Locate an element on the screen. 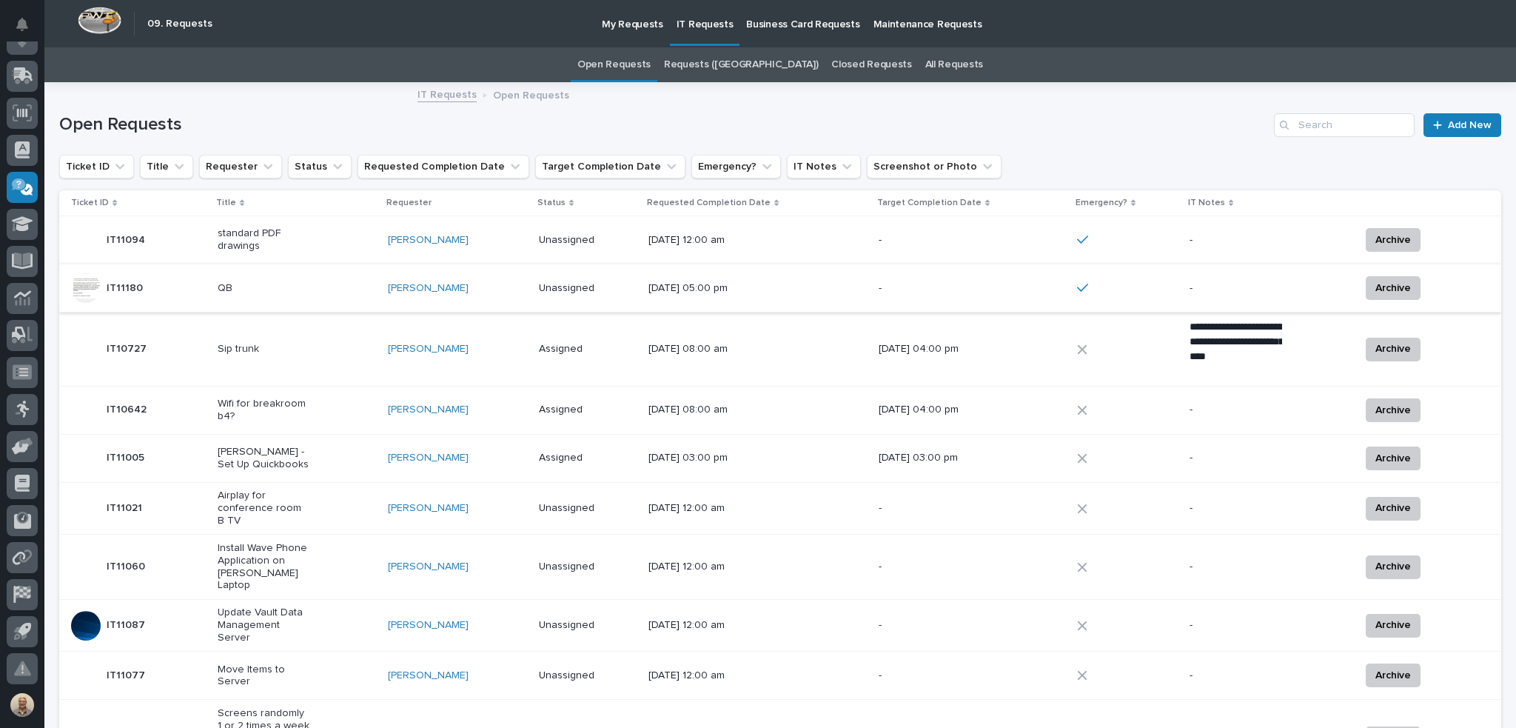 The image size is (1516, 728). a: IT Requests is located at coordinates (447, 93).